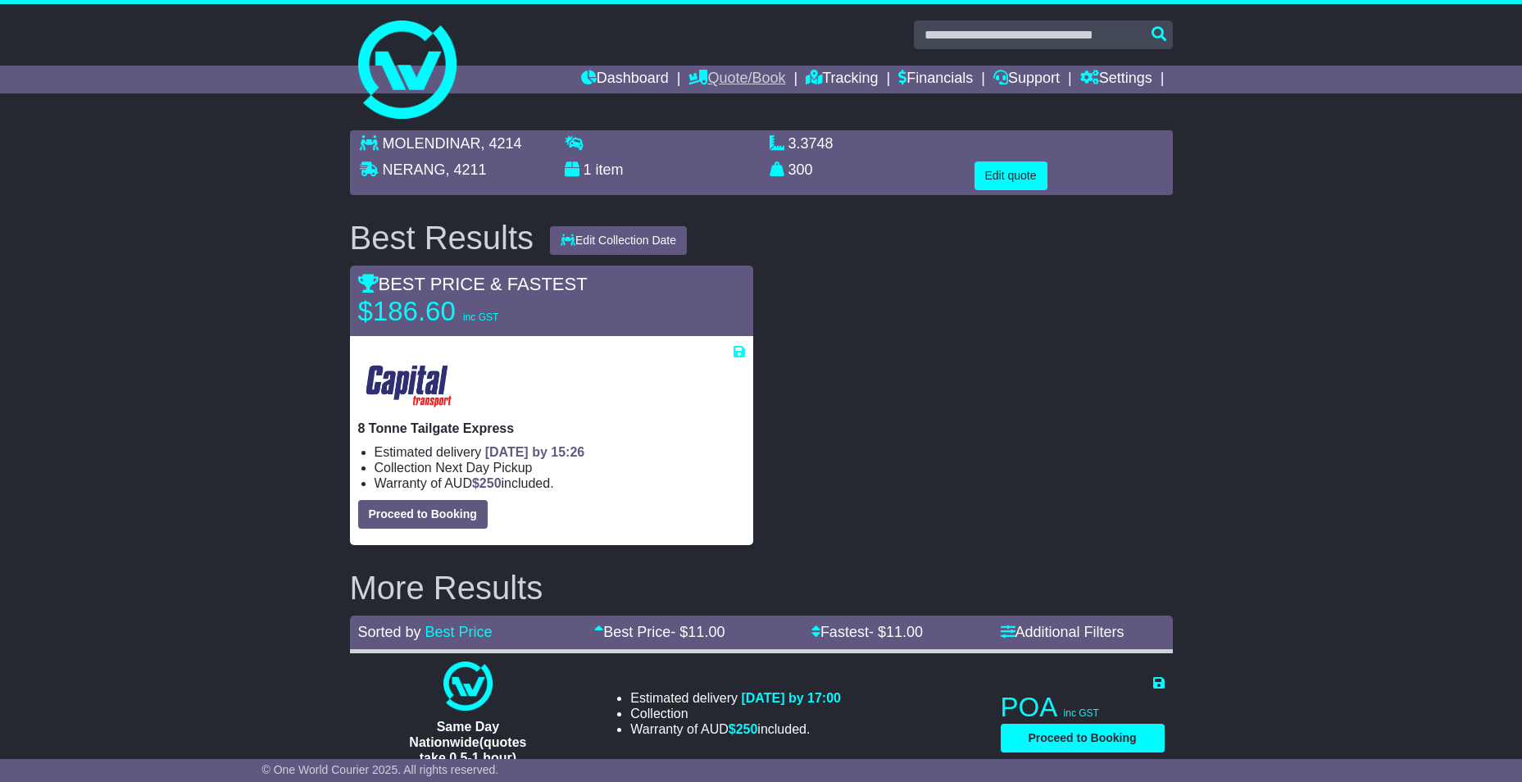  I want to click on span: Sorted by, so click(389, 632).